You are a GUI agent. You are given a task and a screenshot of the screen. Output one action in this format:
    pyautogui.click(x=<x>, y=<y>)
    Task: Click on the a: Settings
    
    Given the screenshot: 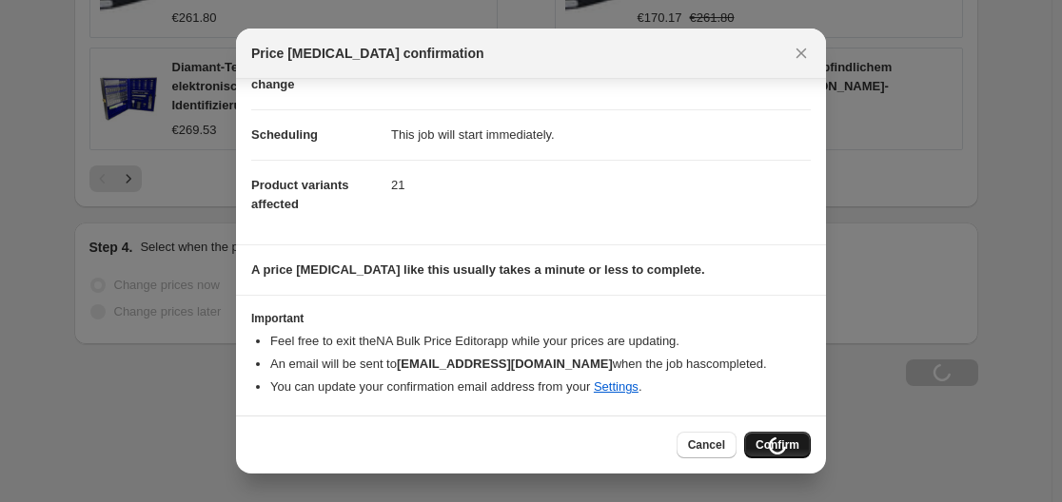 What is the action you would take?
    pyautogui.click(x=616, y=386)
    